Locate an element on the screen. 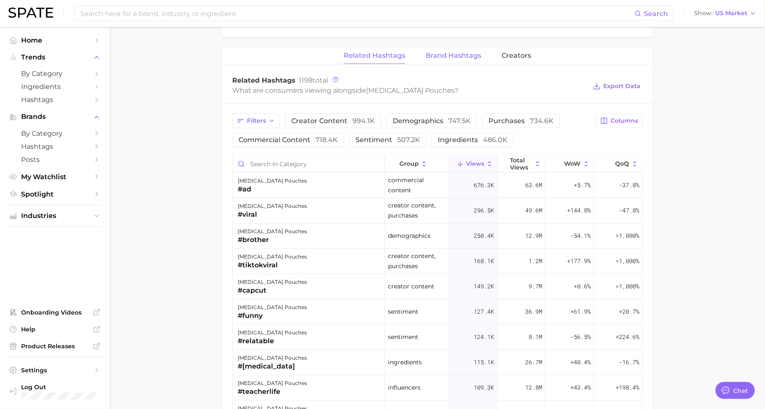 This screenshot has width=765, height=409. div: #tiktokviral is located at coordinates (272, 266).